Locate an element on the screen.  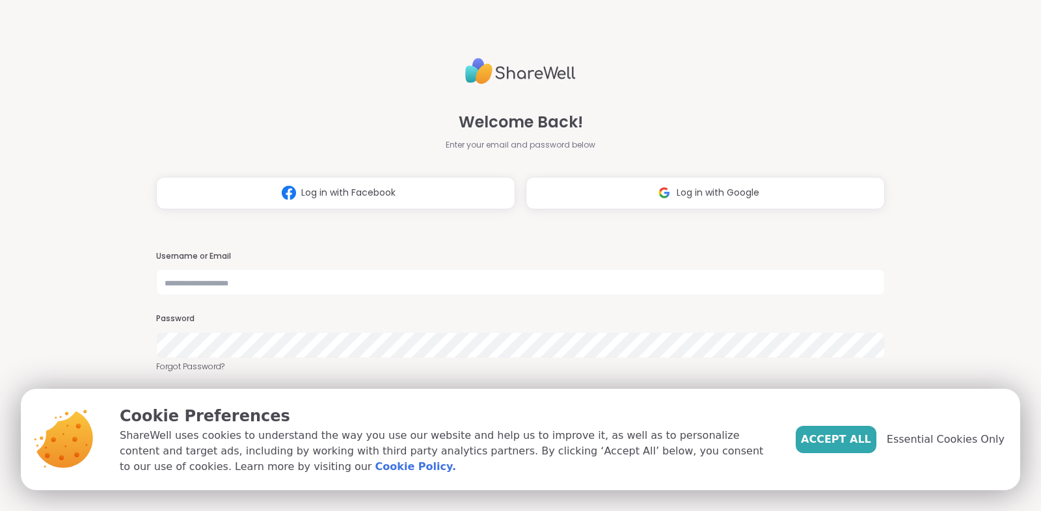
span: Log in with Google is located at coordinates (718, 193).